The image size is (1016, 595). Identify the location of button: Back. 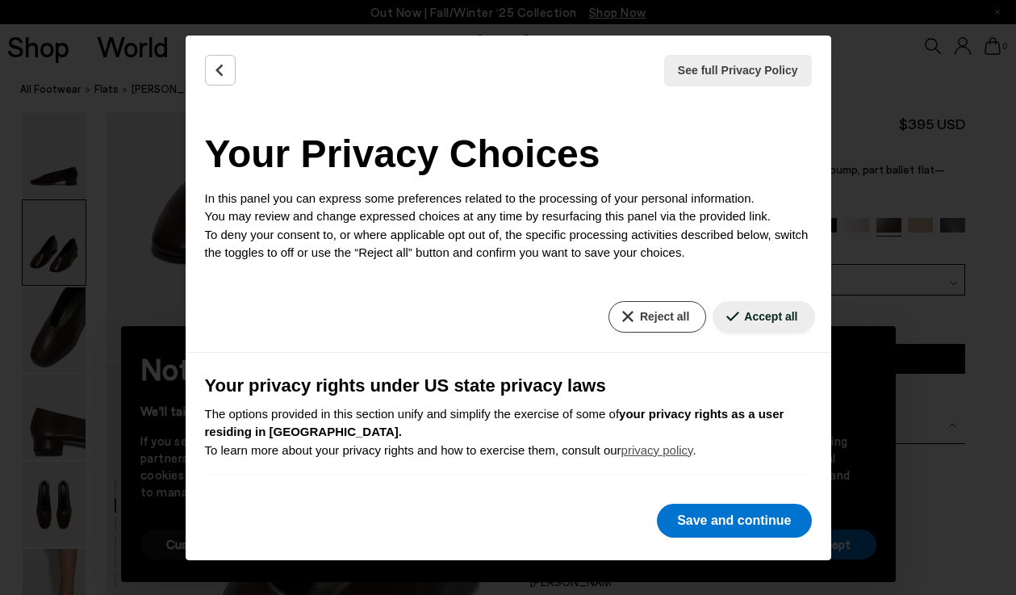
(220, 70).